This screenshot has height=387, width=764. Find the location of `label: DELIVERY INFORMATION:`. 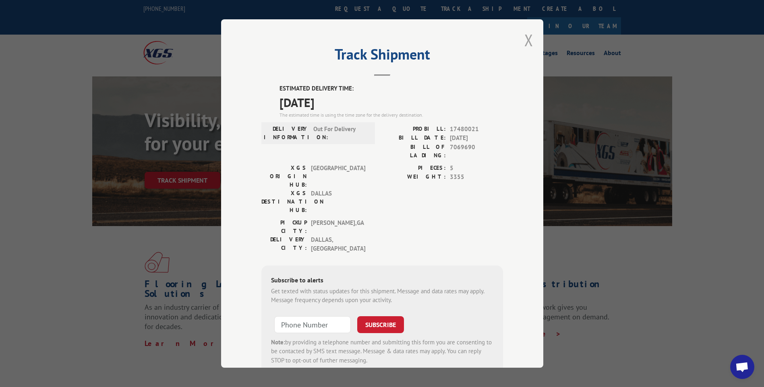

label: DELIVERY INFORMATION: is located at coordinates (286, 133).